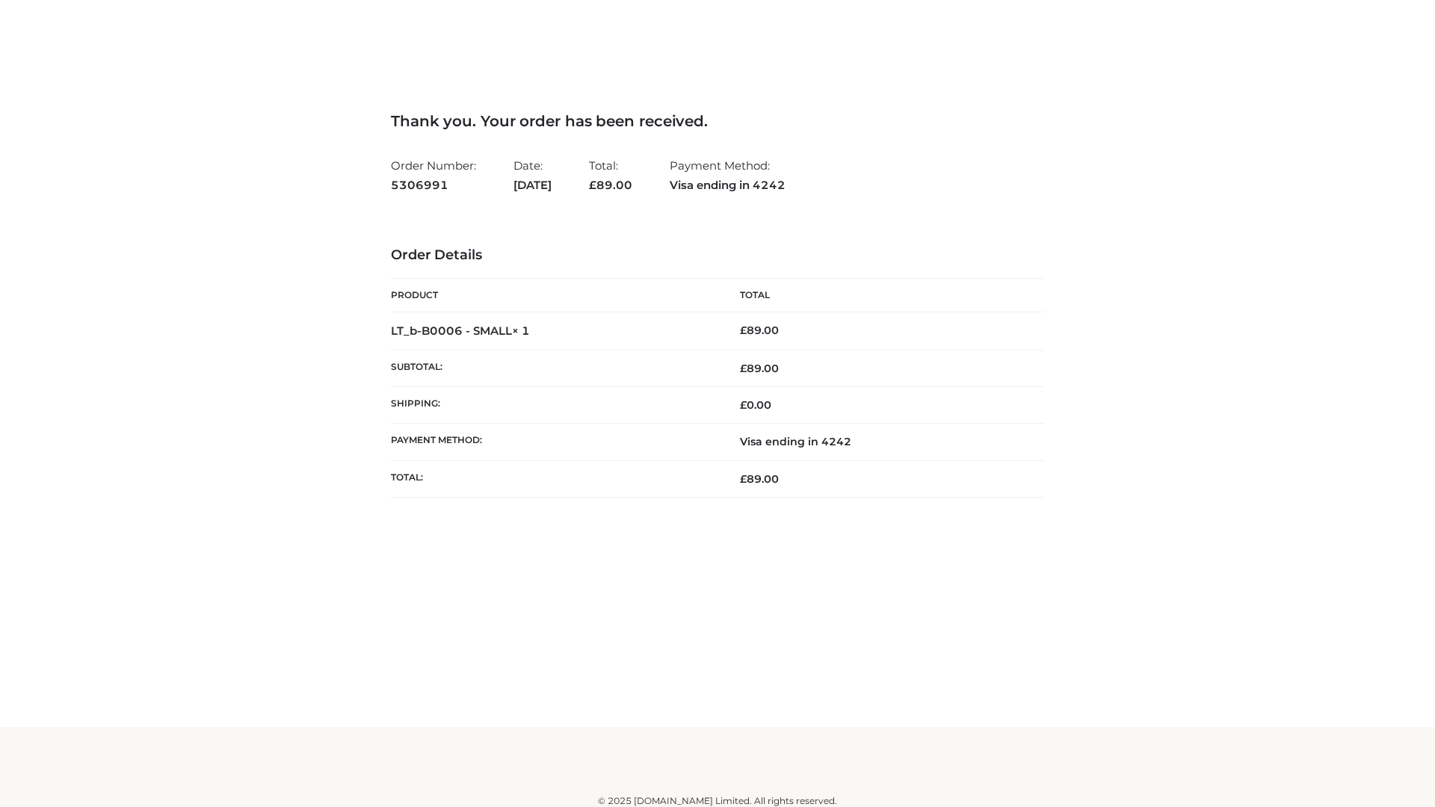 The height and width of the screenshot is (807, 1435). I want to click on th: Shipping:, so click(554, 405).